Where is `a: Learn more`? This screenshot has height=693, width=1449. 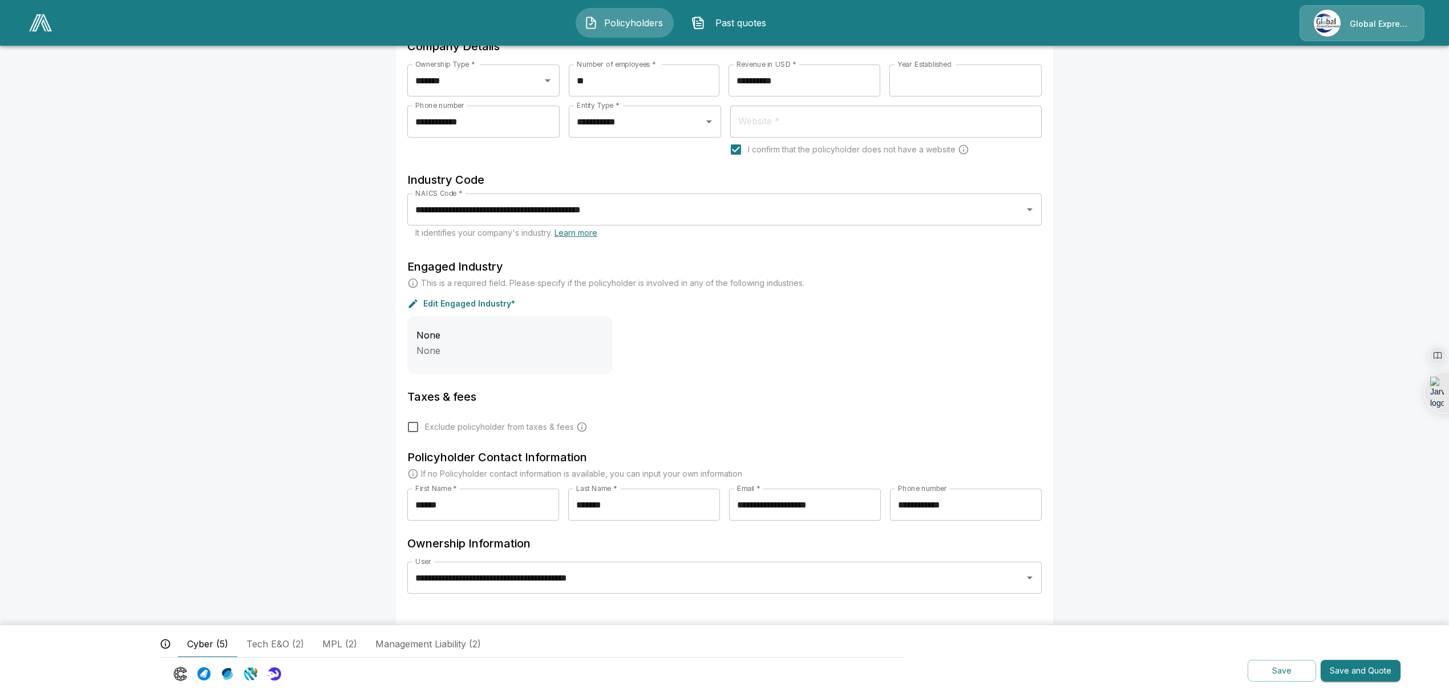
a: Learn more is located at coordinates (576, 232).